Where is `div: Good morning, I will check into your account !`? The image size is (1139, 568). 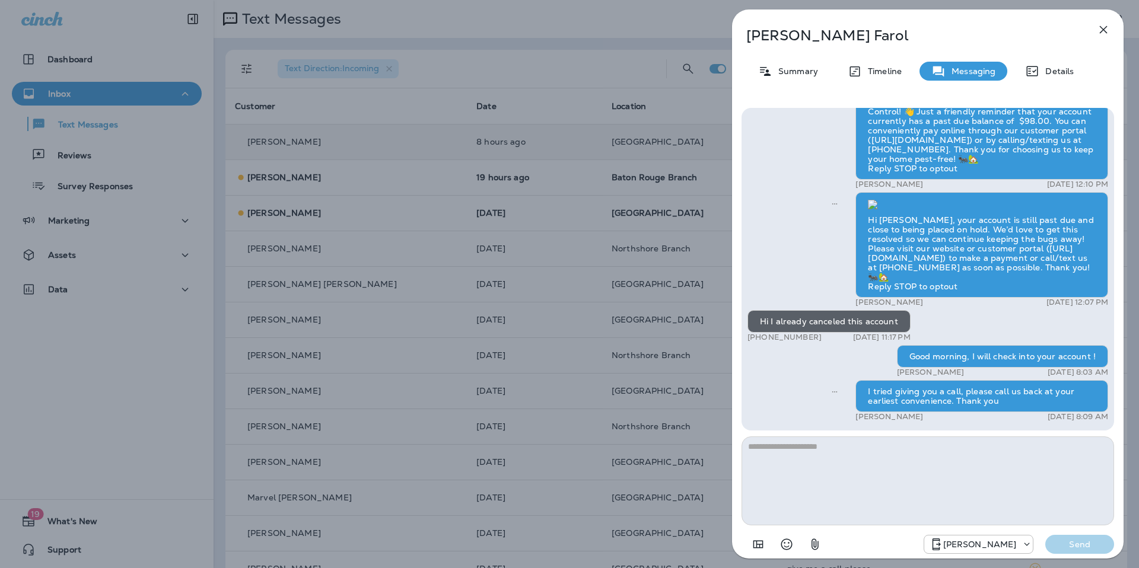 div: Good morning, I will check into your account ! is located at coordinates (1003, 357).